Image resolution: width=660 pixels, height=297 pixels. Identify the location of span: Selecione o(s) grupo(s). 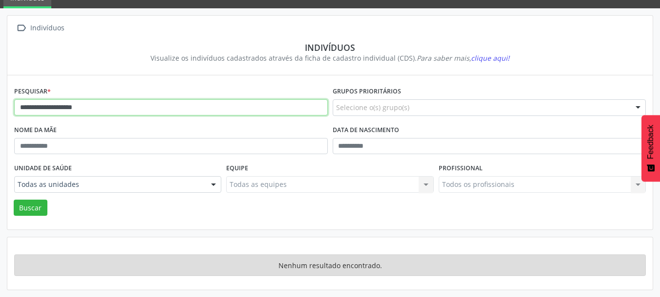
(373, 107).